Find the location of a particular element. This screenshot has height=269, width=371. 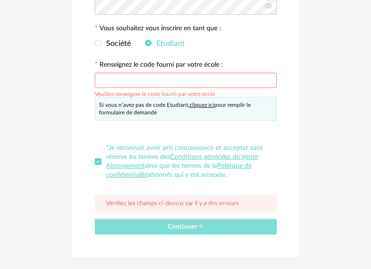

div: Veuillez renseigner le code fourni par votre école is located at coordinates (155, 93).